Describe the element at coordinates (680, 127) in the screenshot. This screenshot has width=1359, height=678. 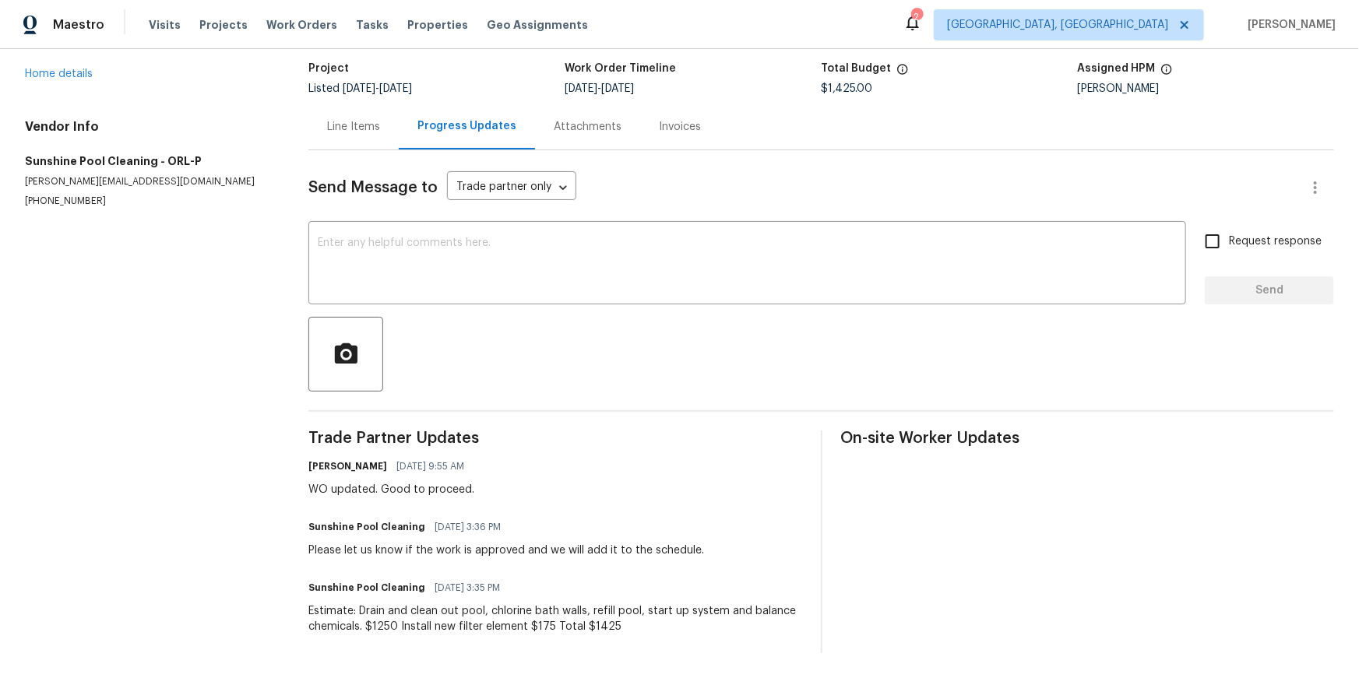
I see `div: Invoices` at that location.